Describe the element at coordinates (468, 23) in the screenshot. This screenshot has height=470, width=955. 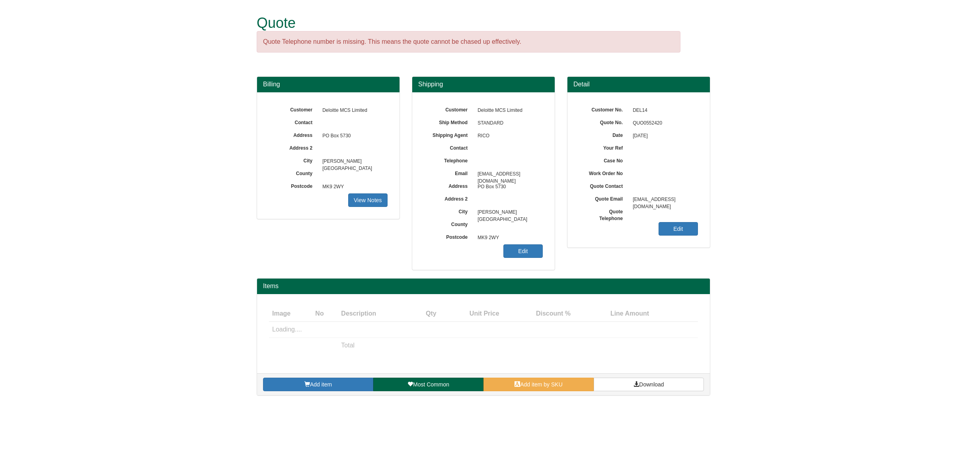
I see `h1: Quote` at that location.